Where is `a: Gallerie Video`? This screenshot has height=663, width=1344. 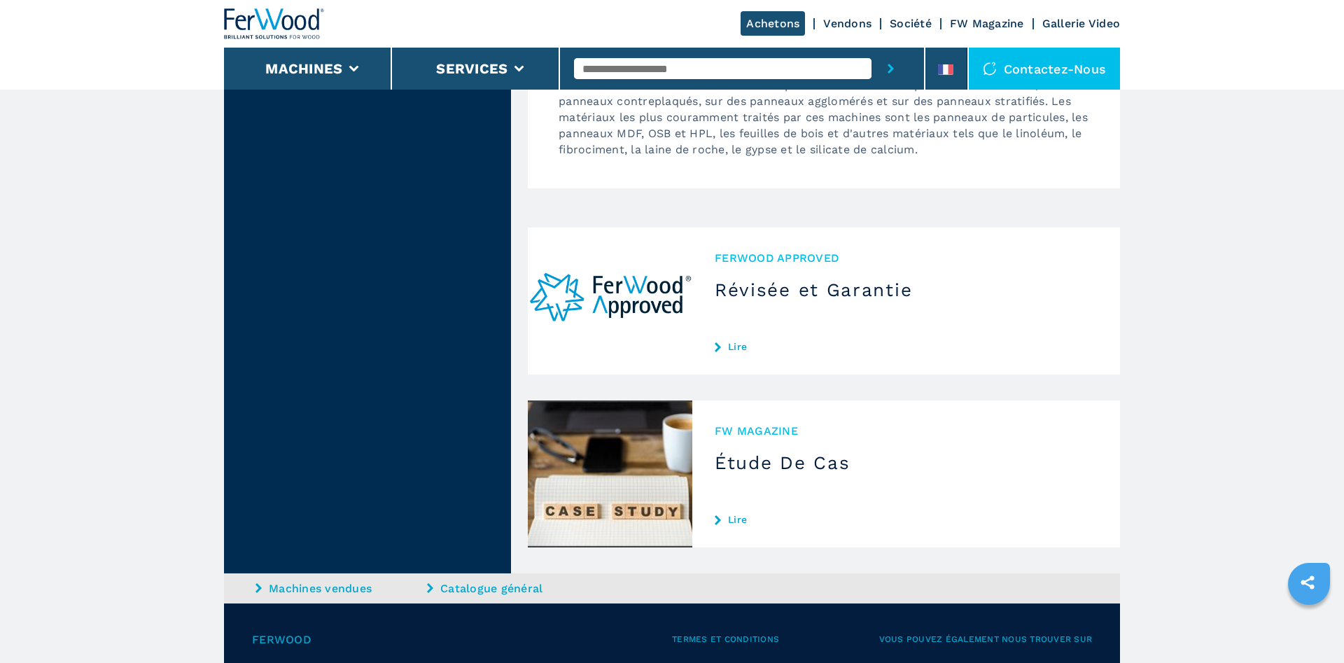 a: Gallerie Video is located at coordinates (1081, 23).